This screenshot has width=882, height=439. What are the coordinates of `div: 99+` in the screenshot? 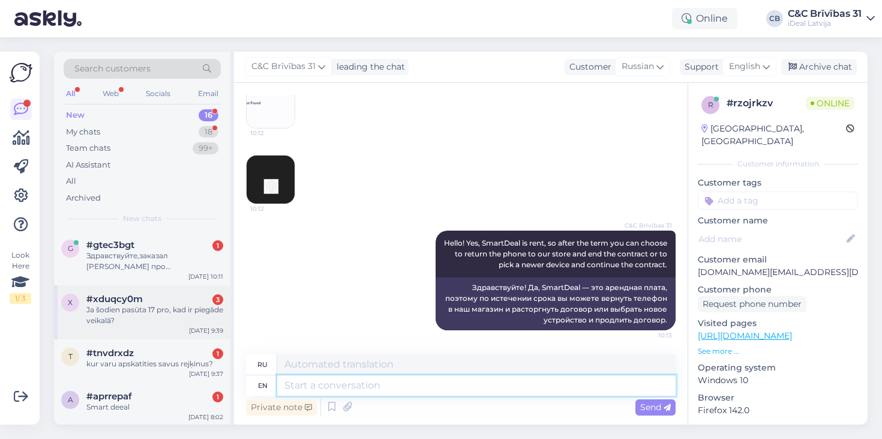 It's located at (205, 148).